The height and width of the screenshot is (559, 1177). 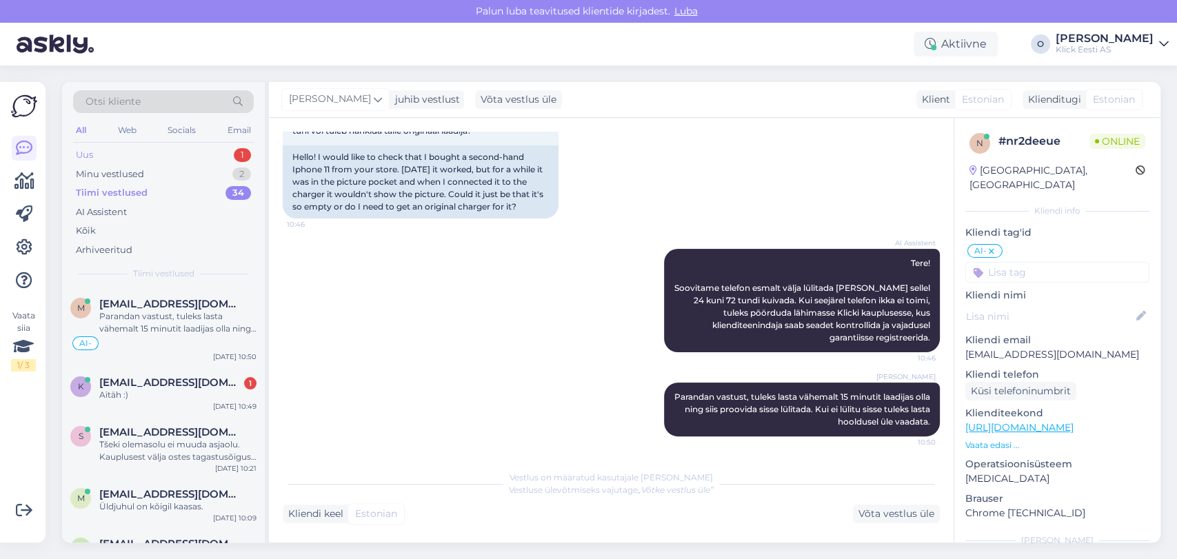 I want to click on span: m, so click(x=81, y=498).